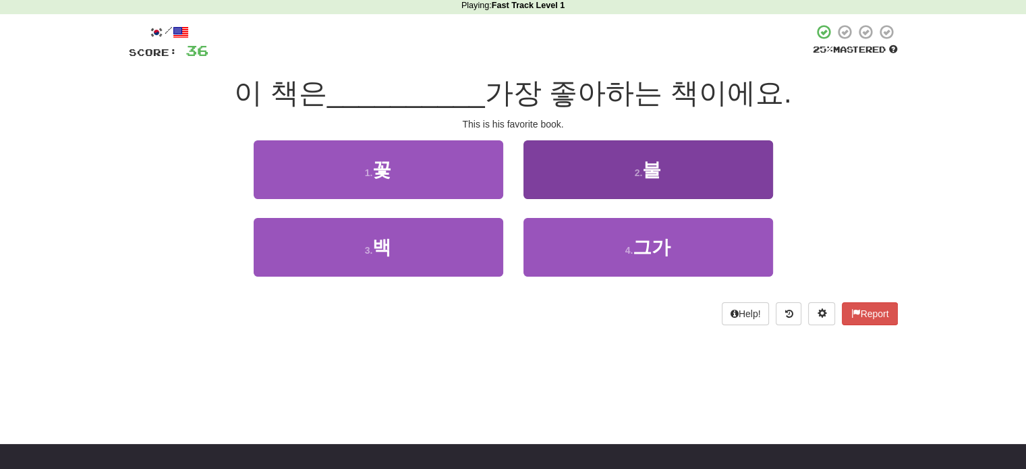  I want to click on span: 36, so click(197, 50).